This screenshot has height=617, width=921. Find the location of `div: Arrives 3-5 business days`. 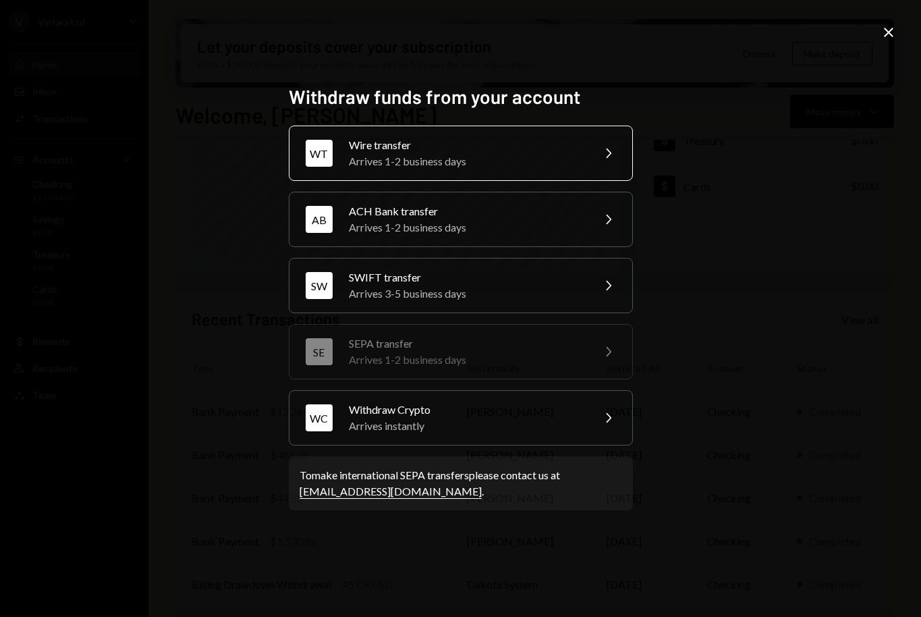

div: Arrives 3-5 business days is located at coordinates (466, 294).